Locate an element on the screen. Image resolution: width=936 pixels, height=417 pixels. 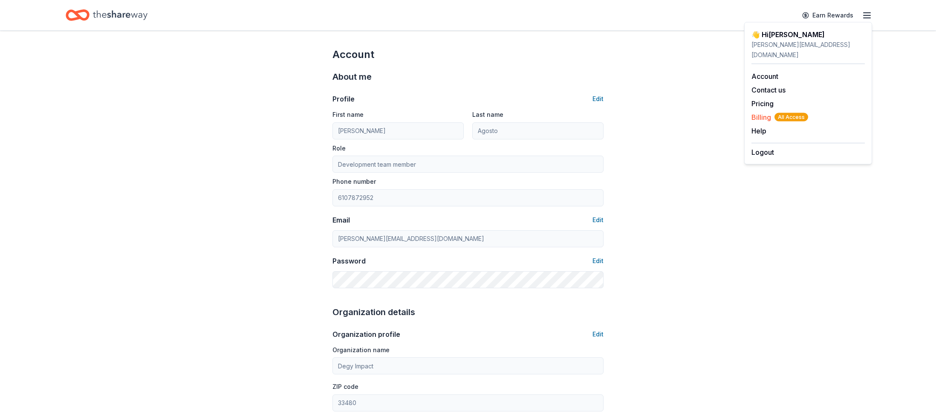
label: Last name is located at coordinates (488, 115).